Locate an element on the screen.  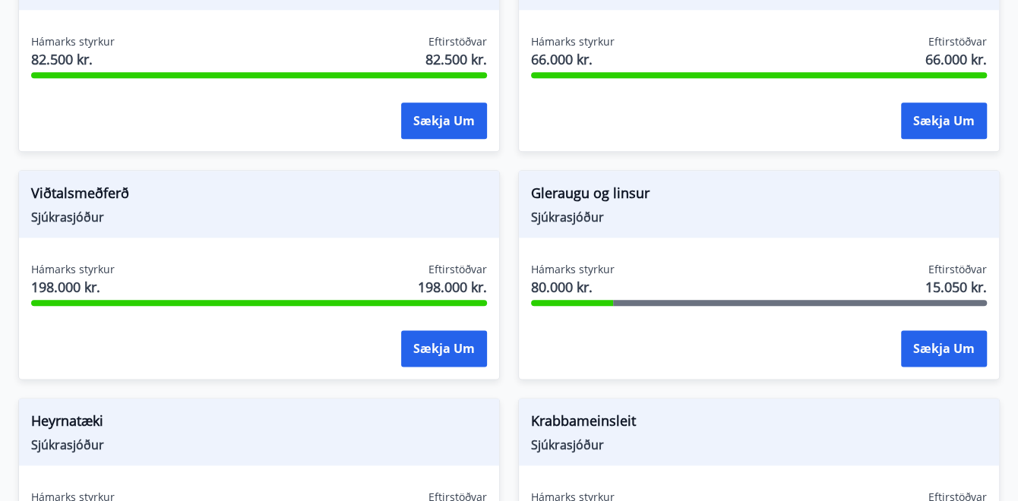
span: 80.000 kr. is located at coordinates (573, 287).